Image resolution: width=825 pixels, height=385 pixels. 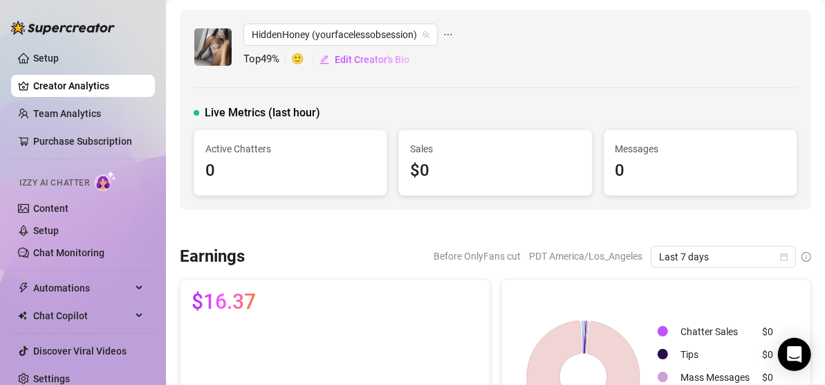 What do you see at coordinates (63, 28) in the screenshot?
I see `img: logo-BBDzfeDw.svg` at bounding box center [63, 28].